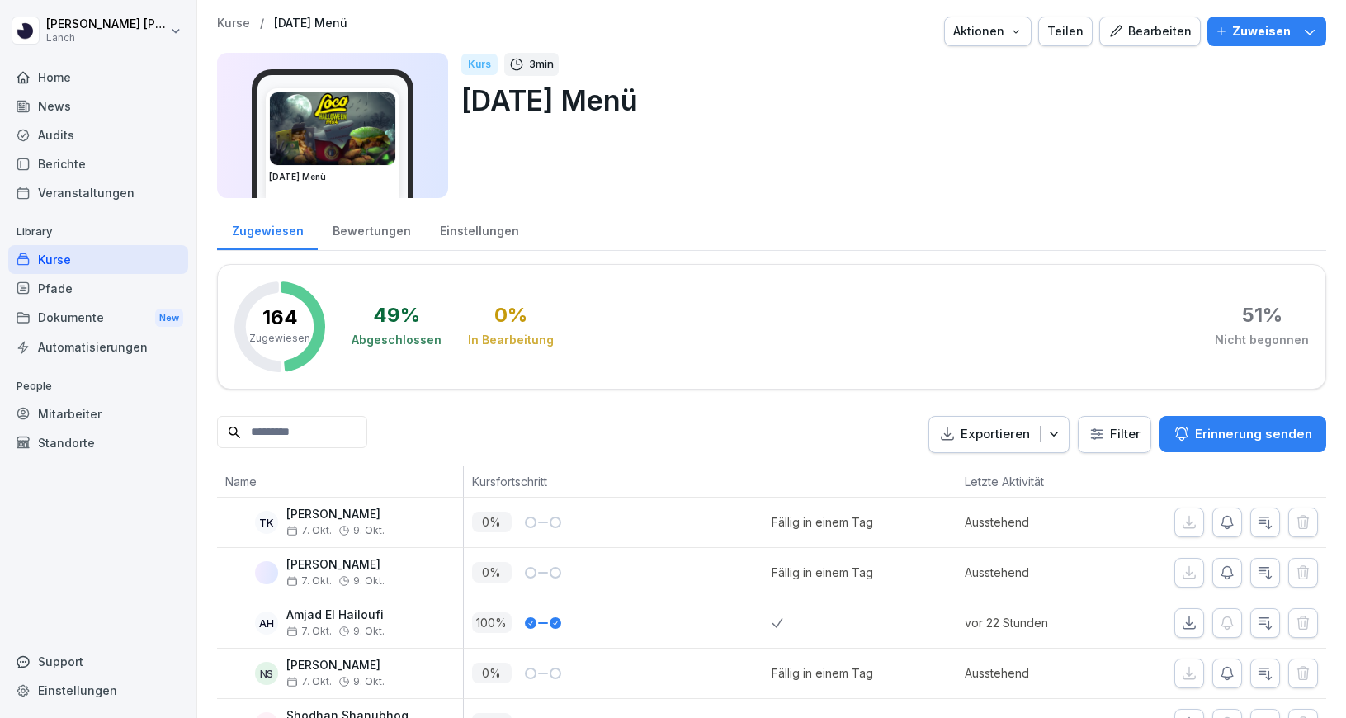 This screenshot has width=1346, height=718. Describe the element at coordinates (371, 229) in the screenshot. I see `div: Bewertungen` at that location.